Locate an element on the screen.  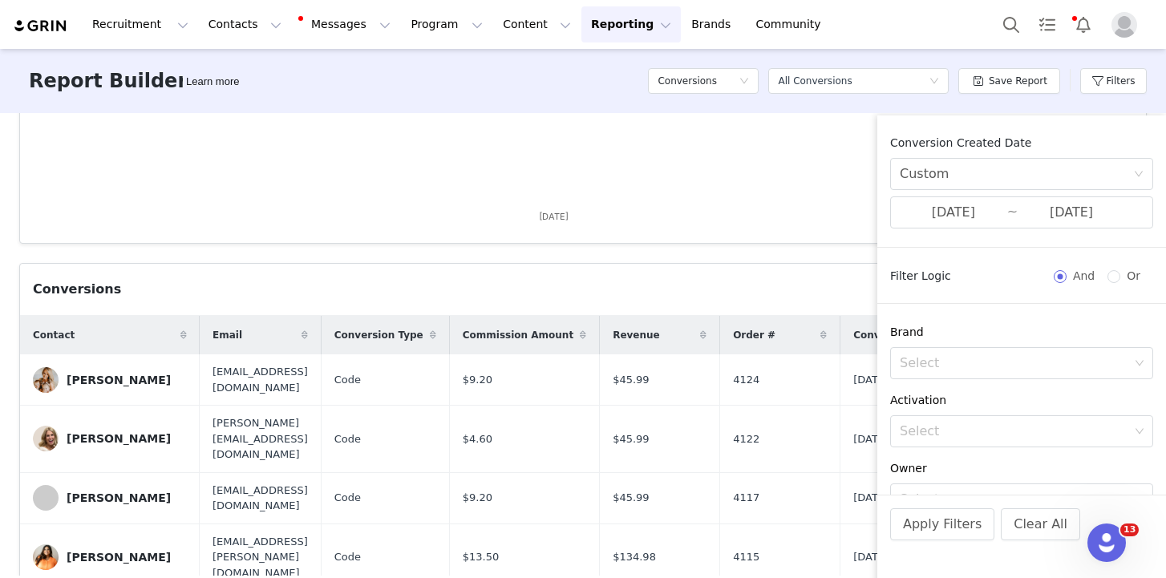
button: Contacts is located at coordinates (245, 24).